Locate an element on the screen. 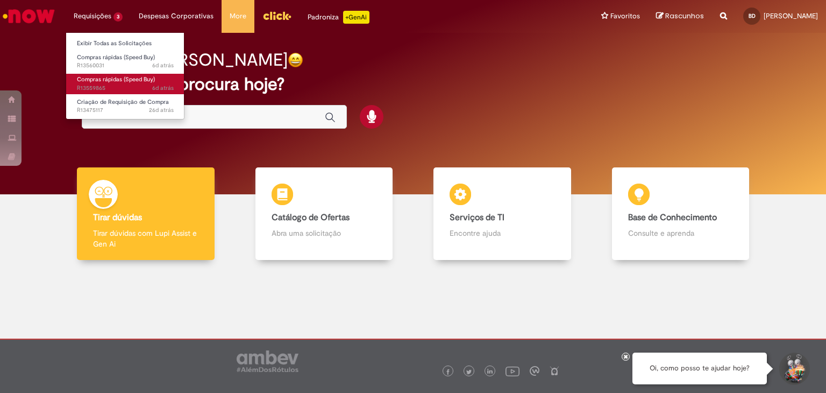 Image resolution: width=826 pixels, height=393 pixels. b: Catálogo de Ofertas is located at coordinates (310, 217).